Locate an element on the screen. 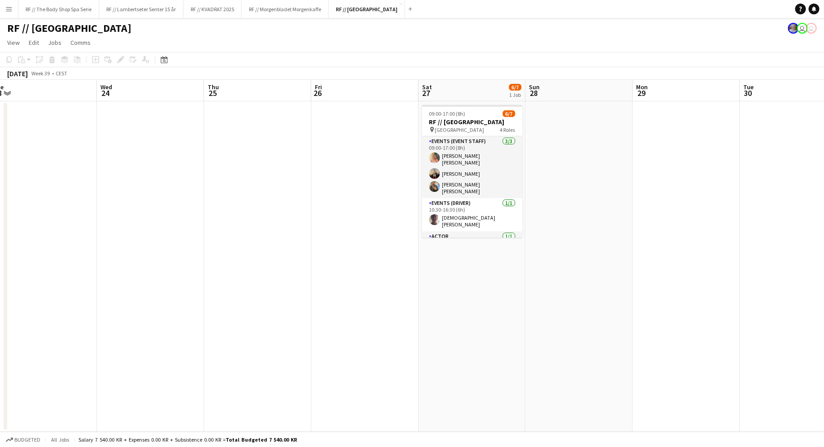 This screenshot has width=824, height=447. span: 09:00-17:00 (8h) is located at coordinates (447, 114).